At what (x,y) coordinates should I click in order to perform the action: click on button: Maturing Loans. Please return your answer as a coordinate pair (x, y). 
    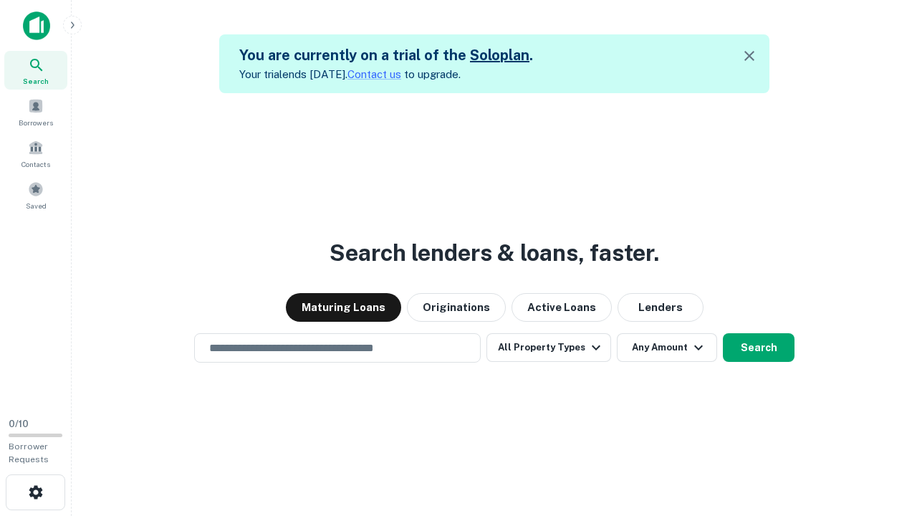
    Looking at the image, I should click on (343, 307).